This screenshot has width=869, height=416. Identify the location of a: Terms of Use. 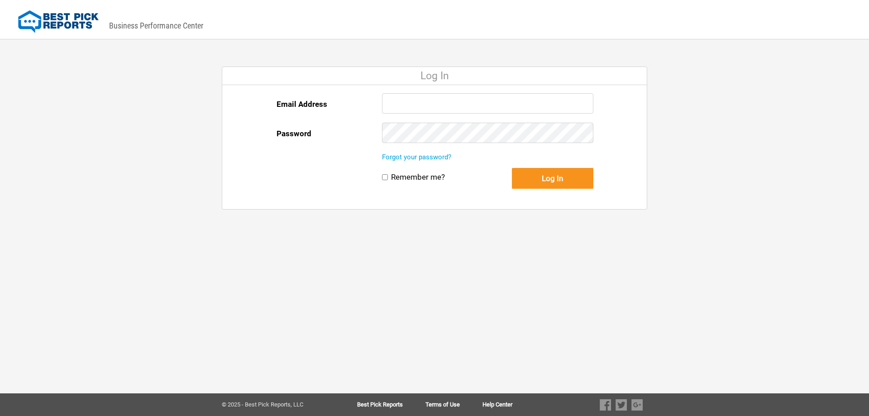
(454, 405).